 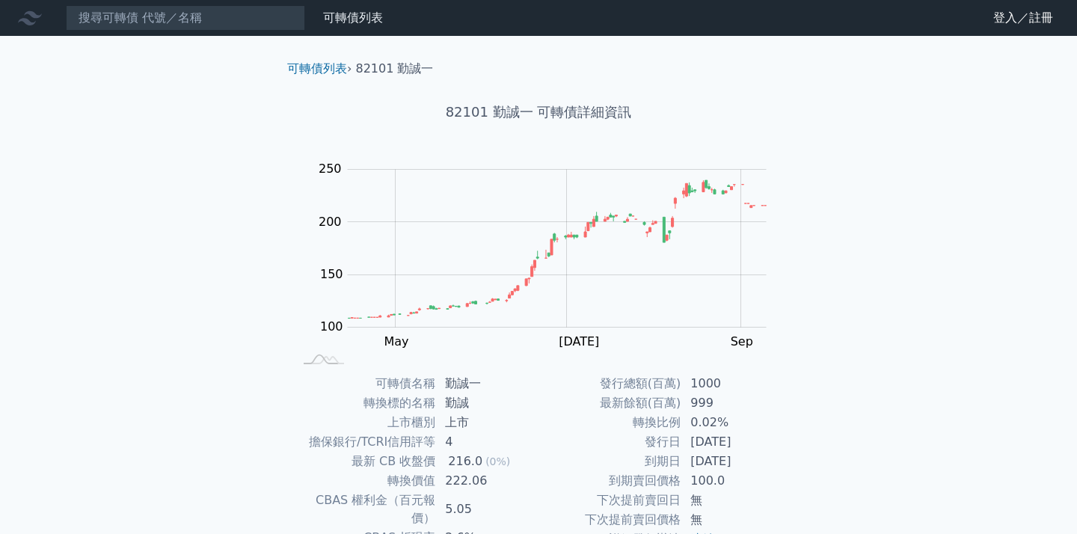 I want to click on g: Chart, so click(x=550, y=270).